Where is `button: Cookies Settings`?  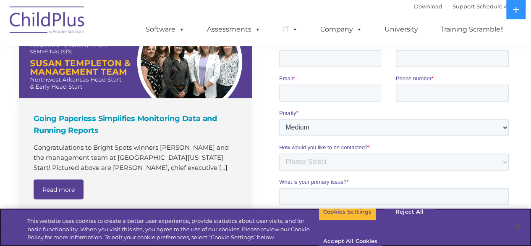
button: Cookies Settings is located at coordinates (347, 212).